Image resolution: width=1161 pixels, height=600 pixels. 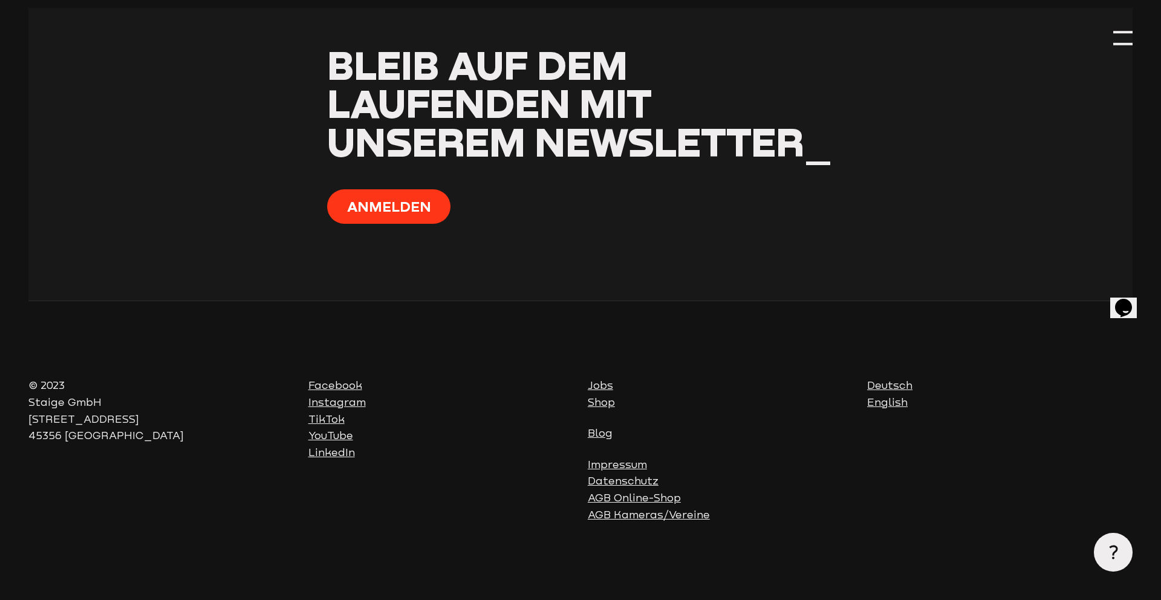 I want to click on a: AGB Kameras/Vereine, so click(x=649, y=515).